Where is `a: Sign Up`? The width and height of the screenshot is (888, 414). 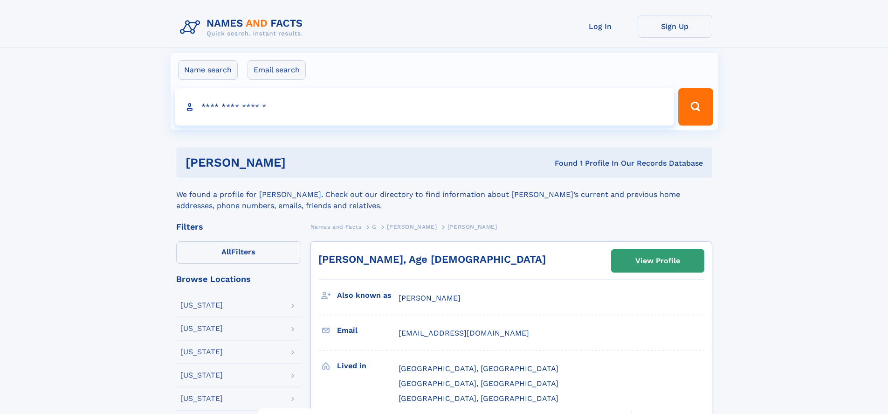
a: Sign Up is located at coordinates (675, 26).